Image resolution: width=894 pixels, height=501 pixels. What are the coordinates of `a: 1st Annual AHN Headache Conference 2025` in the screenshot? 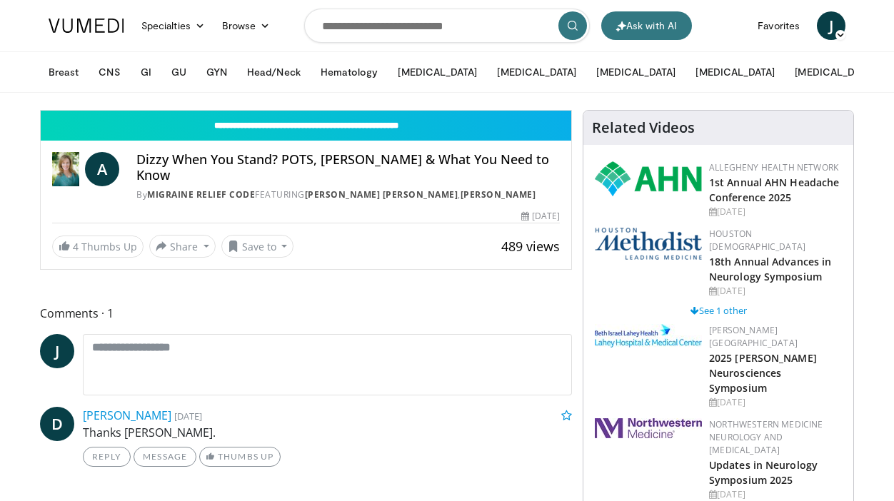 It's located at (774, 190).